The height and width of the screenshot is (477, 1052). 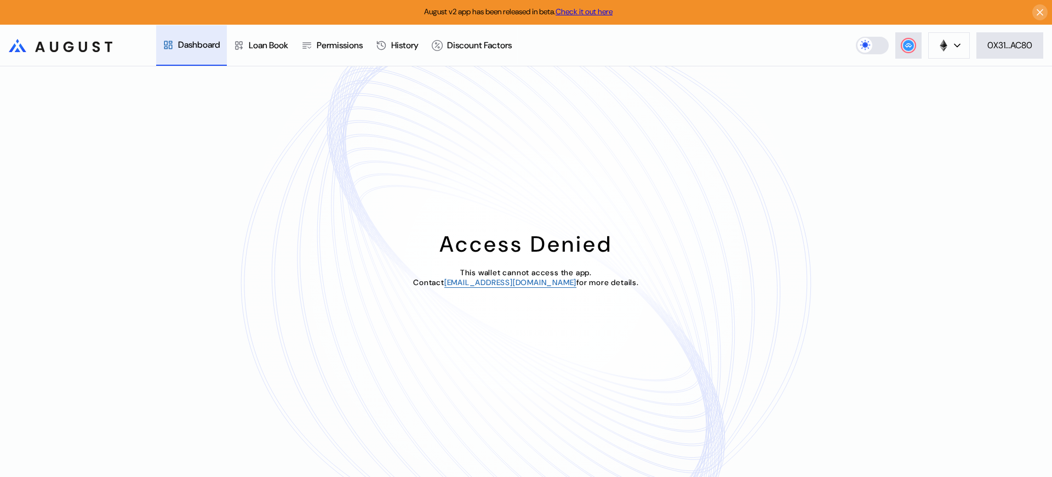 What do you see at coordinates (261, 45) in the screenshot?
I see `a: Loan Book` at bounding box center [261, 45].